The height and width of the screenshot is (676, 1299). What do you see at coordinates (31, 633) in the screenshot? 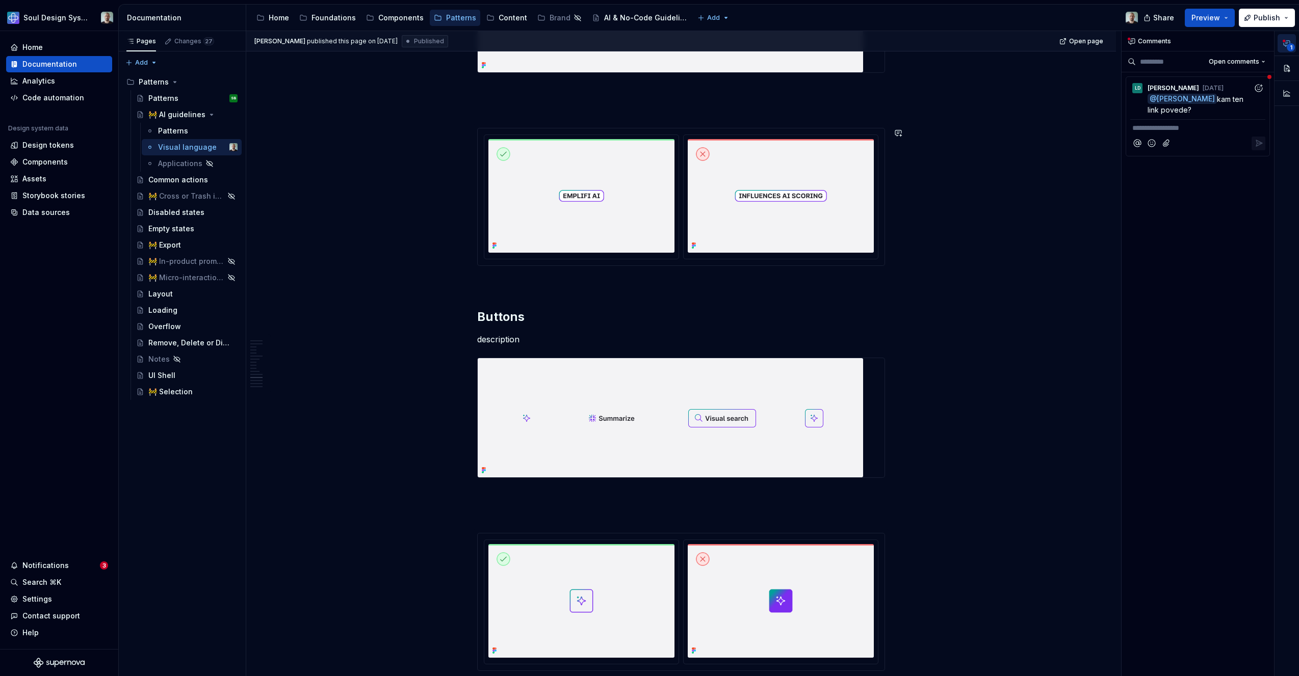
I see `div: Help` at bounding box center [31, 633].